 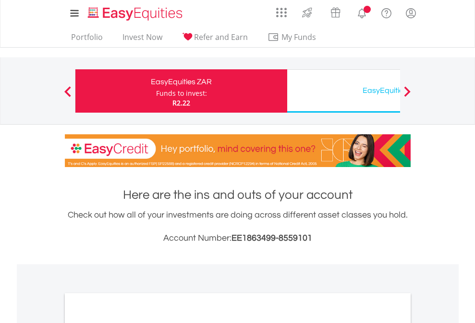 I want to click on span: EE1863499-8559101, so click(x=272, y=237).